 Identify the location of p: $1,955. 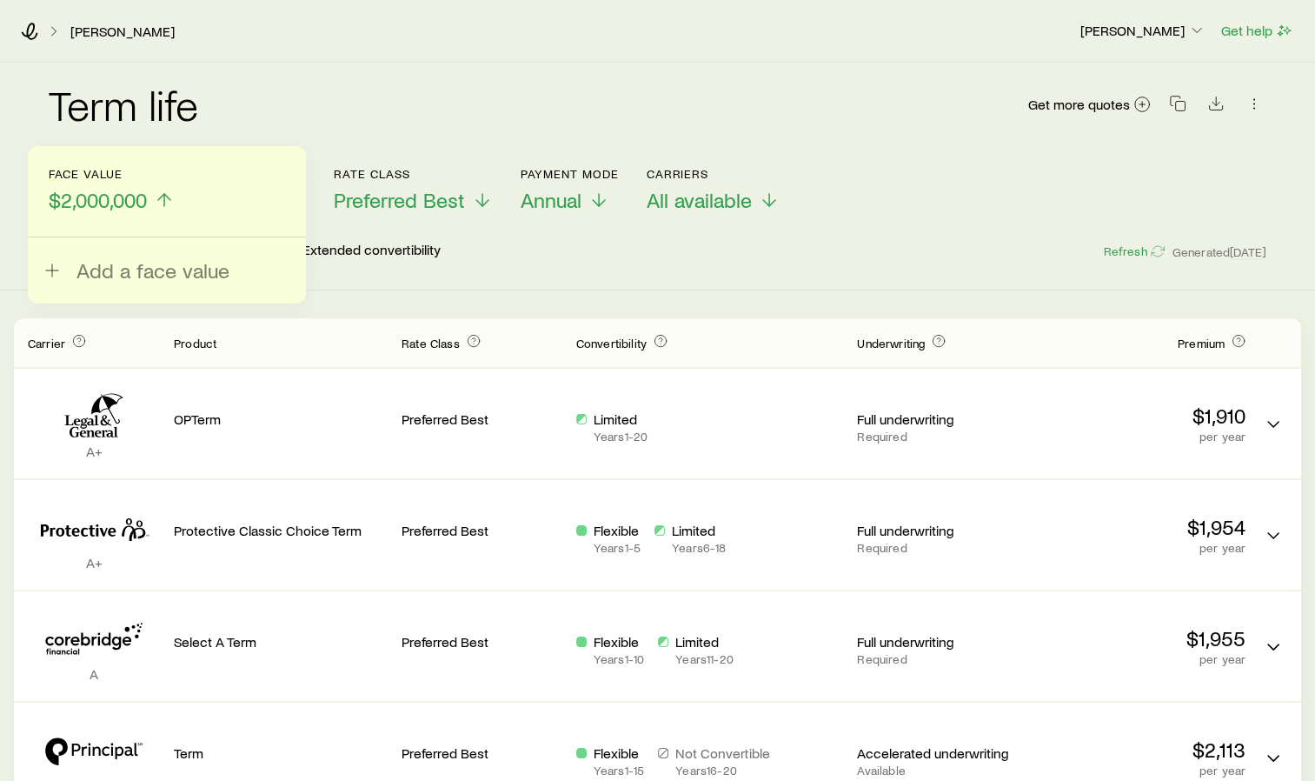
(1139, 638).